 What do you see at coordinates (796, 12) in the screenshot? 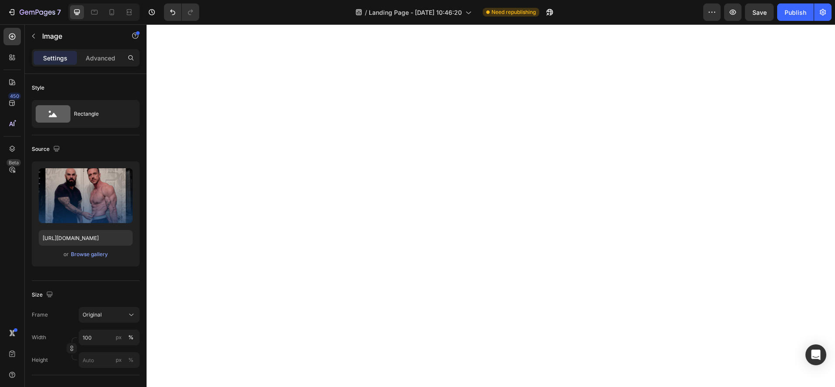
I see `button: Publish` at bounding box center [796, 12].